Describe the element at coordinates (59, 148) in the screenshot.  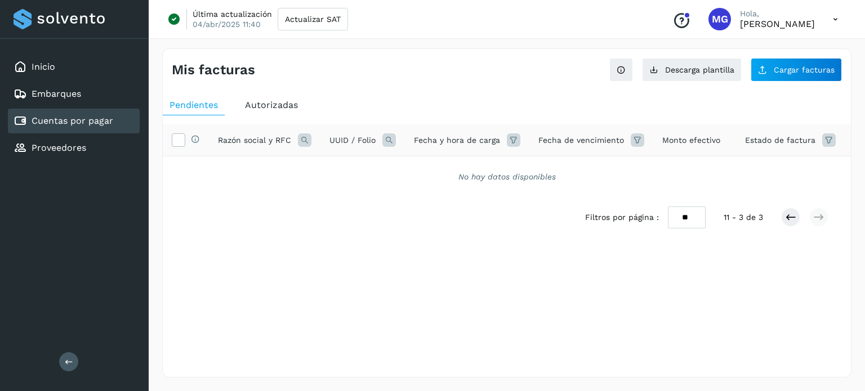
I see `a: Proveedores` at that location.